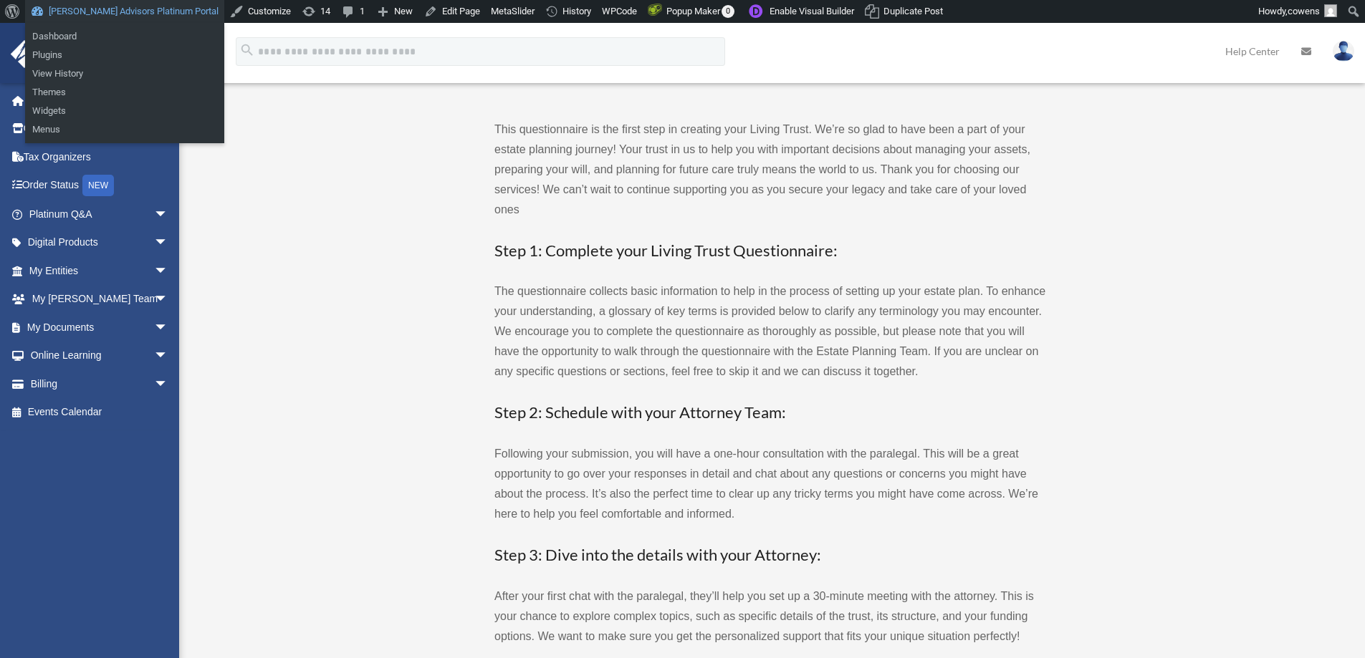 This screenshot has height=658, width=1365. I want to click on a: My Entitiesarrow_drop_down, so click(100, 271).